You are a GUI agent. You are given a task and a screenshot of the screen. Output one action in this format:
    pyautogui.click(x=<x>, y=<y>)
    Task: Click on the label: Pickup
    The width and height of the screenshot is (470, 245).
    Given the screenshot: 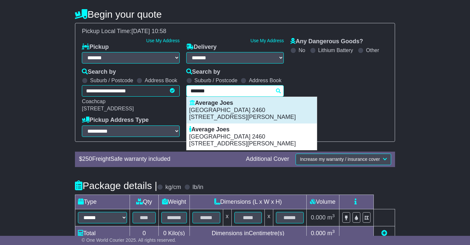 What is the action you would take?
    pyautogui.click(x=95, y=47)
    